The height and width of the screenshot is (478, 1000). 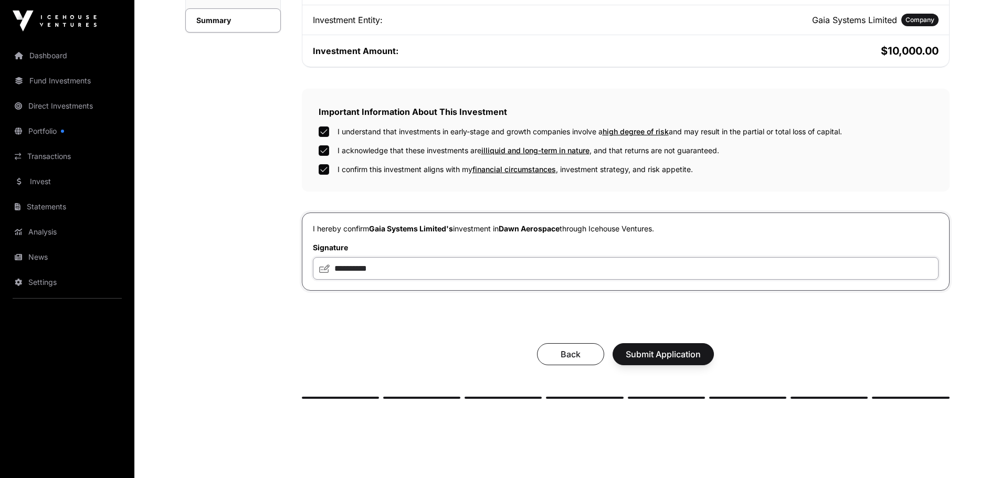 I want to click on a: Transactions, so click(x=67, y=156).